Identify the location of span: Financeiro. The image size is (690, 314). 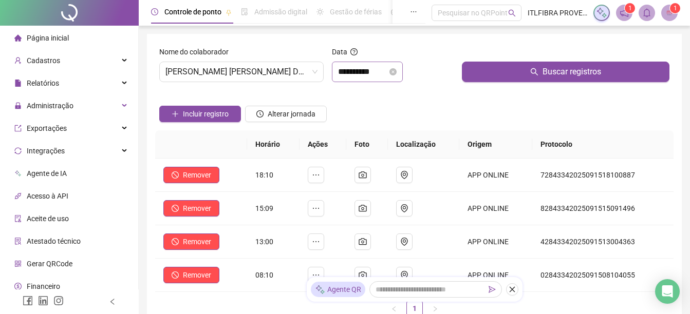
(43, 286).